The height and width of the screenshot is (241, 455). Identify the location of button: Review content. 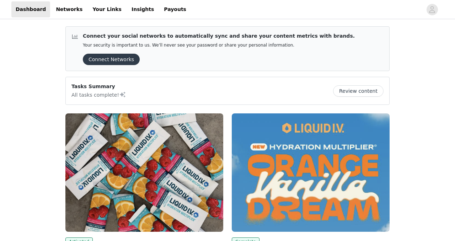
(359, 91).